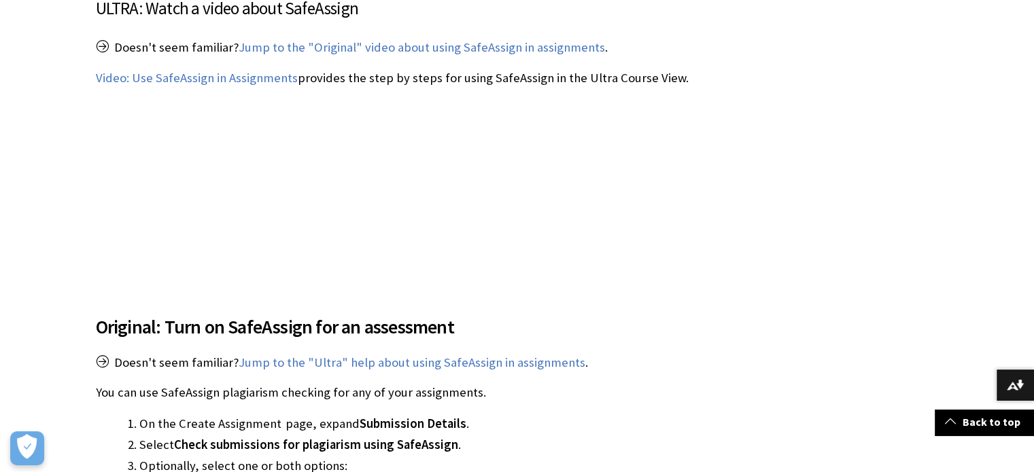 The width and height of the screenshot is (1034, 472). What do you see at coordinates (438, 424) in the screenshot?
I see `li: On the Create Assignment page, expand .` at bounding box center [438, 424].